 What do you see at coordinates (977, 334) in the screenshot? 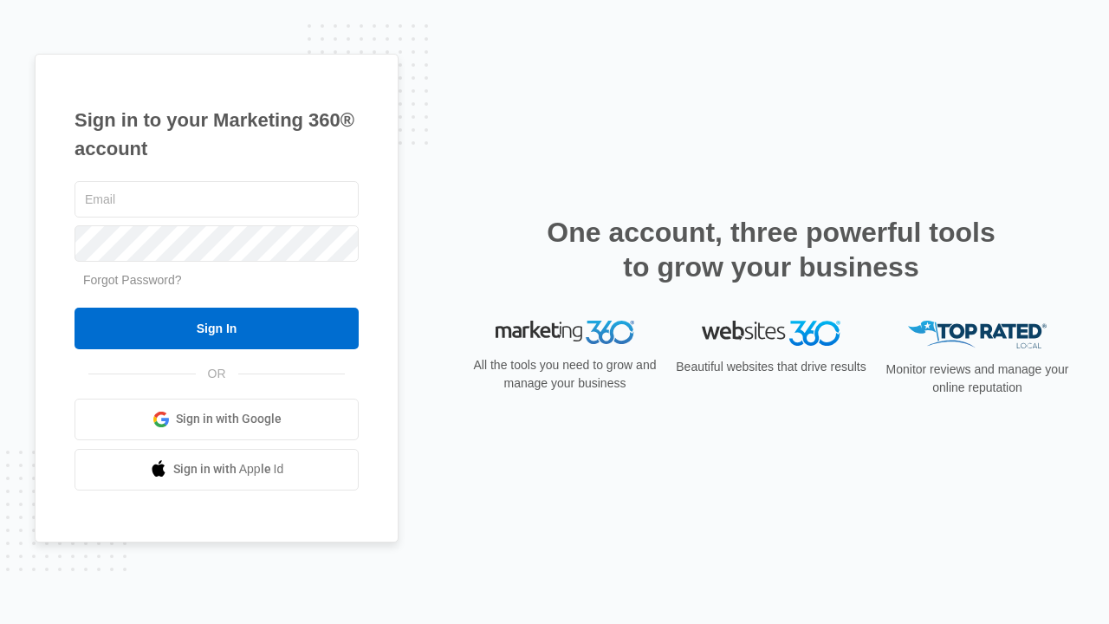
I see `img: Top Rated Local` at bounding box center [977, 334].